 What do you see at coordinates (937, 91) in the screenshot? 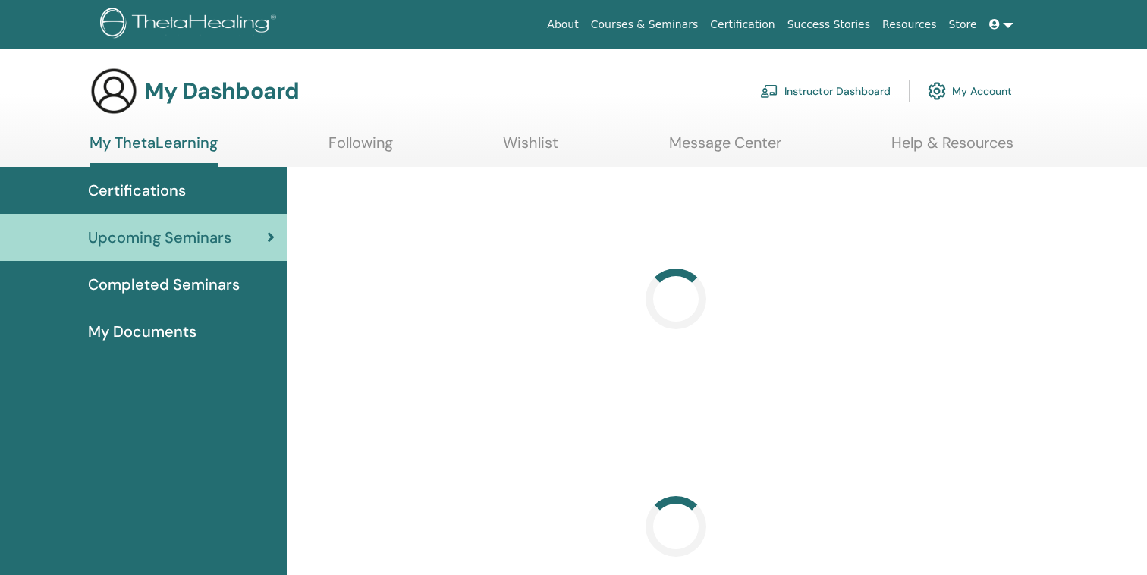
I see `img: cog.svg` at bounding box center [937, 91].